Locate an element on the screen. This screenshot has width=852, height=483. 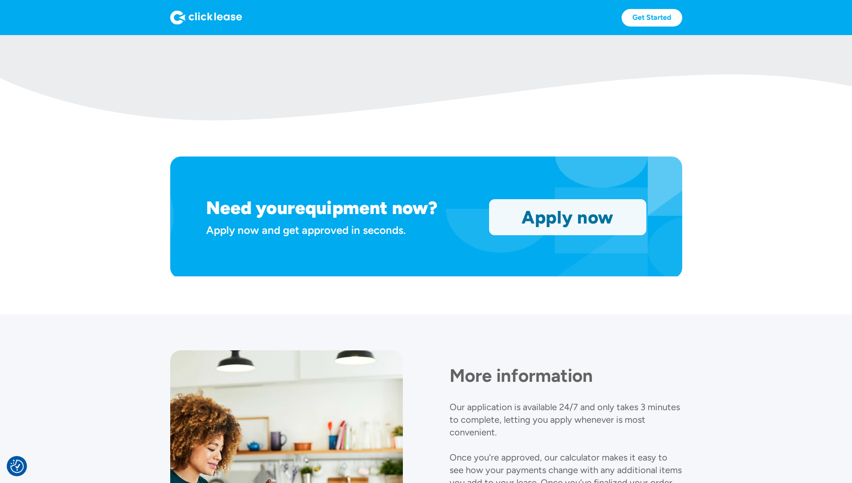
h1: More information is located at coordinates (566, 375).